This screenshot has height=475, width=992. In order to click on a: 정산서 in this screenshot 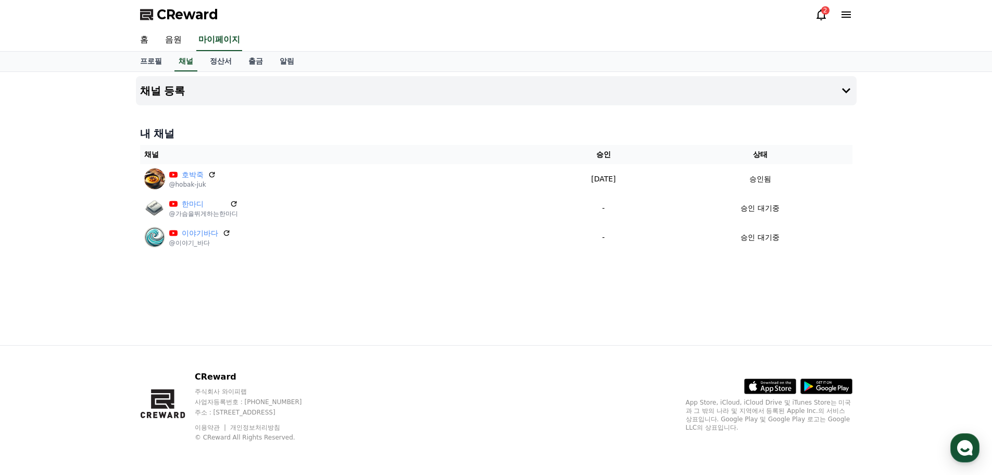, I will do `click(221, 61)`.